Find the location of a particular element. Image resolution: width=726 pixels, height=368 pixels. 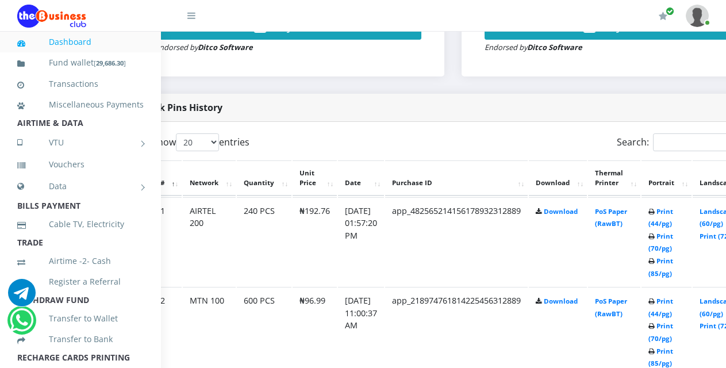

th: Purchase ID: activate to sort column ascending is located at coordinates (456, 178).